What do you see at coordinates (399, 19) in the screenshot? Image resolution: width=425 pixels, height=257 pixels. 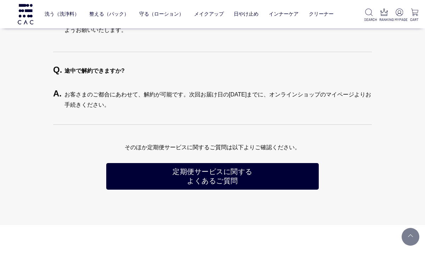 I see `p: MYPAGE` at bounding box center [399, 19].